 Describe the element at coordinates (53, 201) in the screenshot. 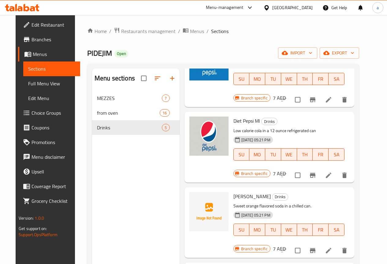

I see `span: Grocery Checklist` at that location.